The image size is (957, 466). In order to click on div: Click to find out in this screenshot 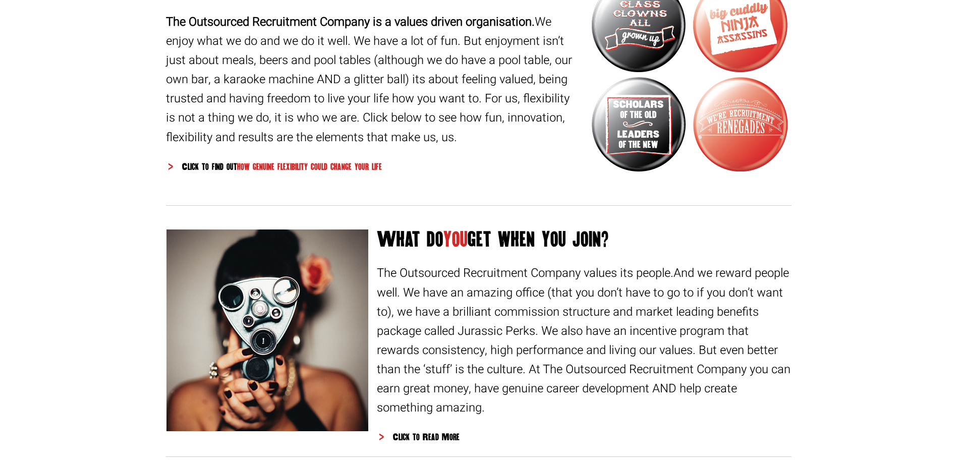, I will do `click(373, 166)`.